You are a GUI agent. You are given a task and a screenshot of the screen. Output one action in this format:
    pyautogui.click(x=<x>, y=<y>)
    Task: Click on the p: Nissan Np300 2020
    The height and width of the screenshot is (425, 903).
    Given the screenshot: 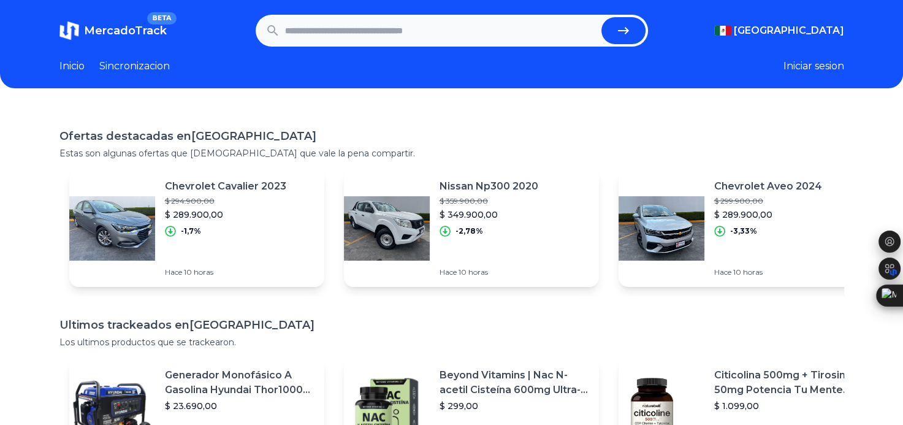 What is the action you would take?
    pyautogui.click(x=489, y=186)
    